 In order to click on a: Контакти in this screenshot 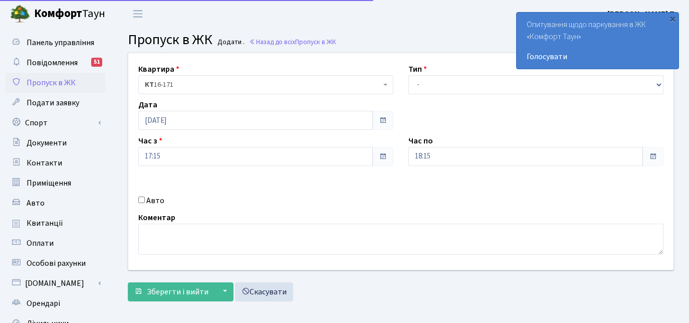, I will do `click(55, 163)`.